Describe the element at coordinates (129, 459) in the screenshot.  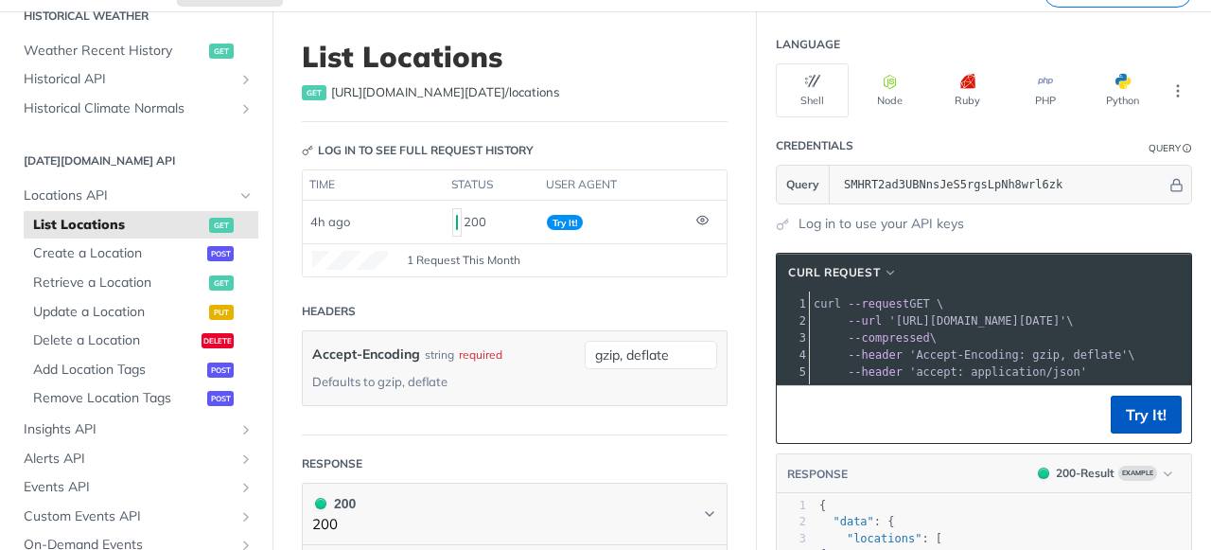
I see `span: Alerts API` at that location.